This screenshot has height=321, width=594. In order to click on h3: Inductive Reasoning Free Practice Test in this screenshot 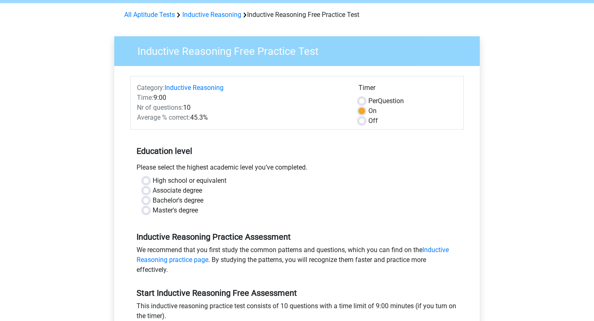, I will do `click(300, 50)`.